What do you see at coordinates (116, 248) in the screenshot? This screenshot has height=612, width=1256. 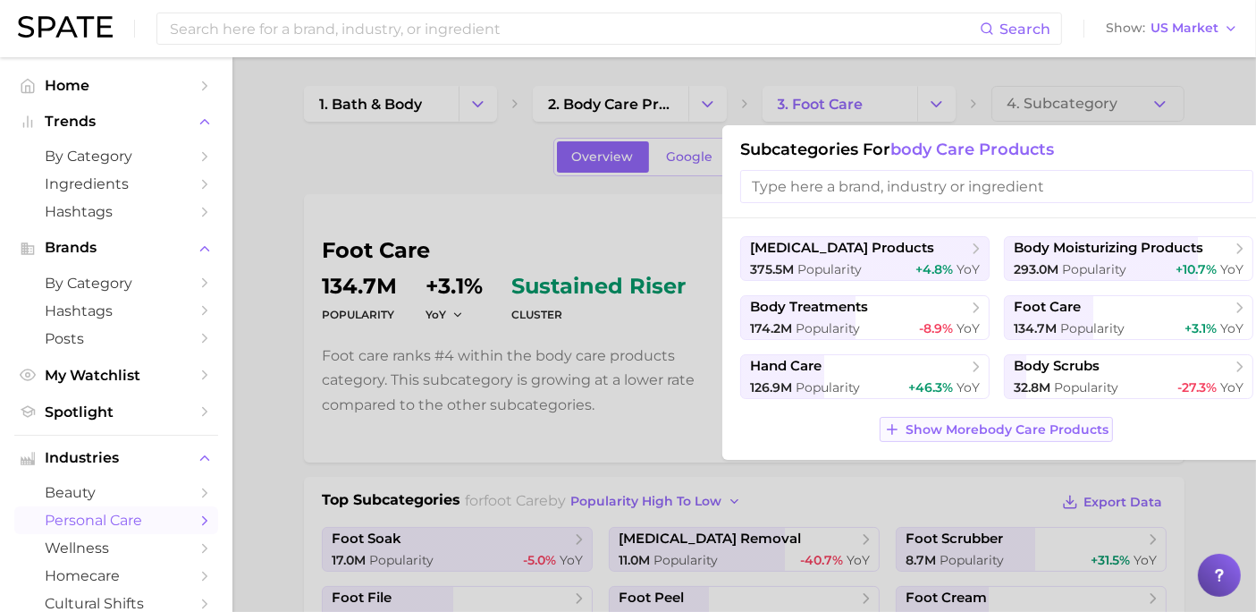 I see `span: Brands` at bounding box center [116, 248].